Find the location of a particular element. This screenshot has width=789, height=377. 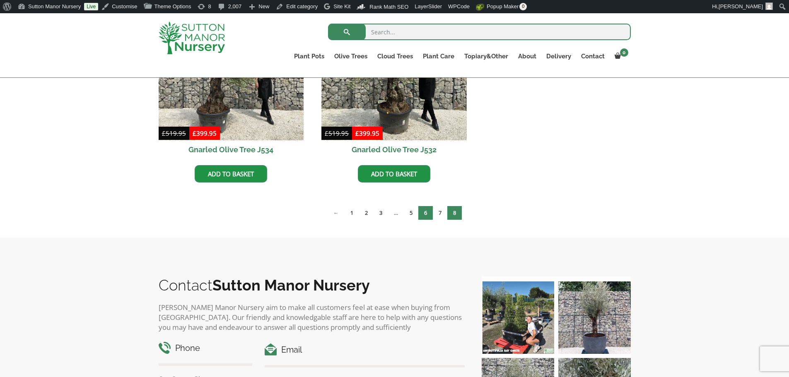

a: Topiary&Other is located at coordinates (486, 56).